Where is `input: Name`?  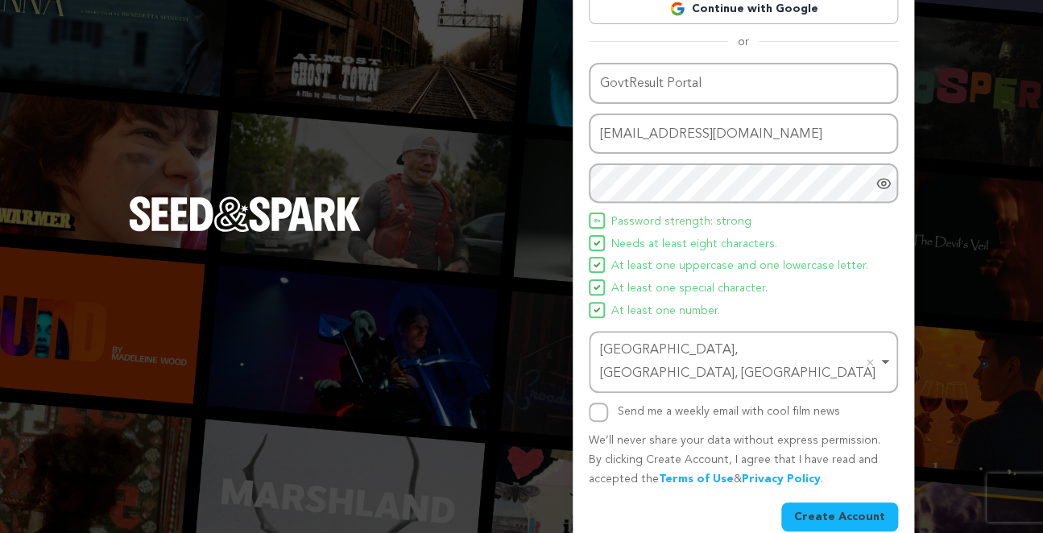 input: Name is located at coordinates (743, 83).